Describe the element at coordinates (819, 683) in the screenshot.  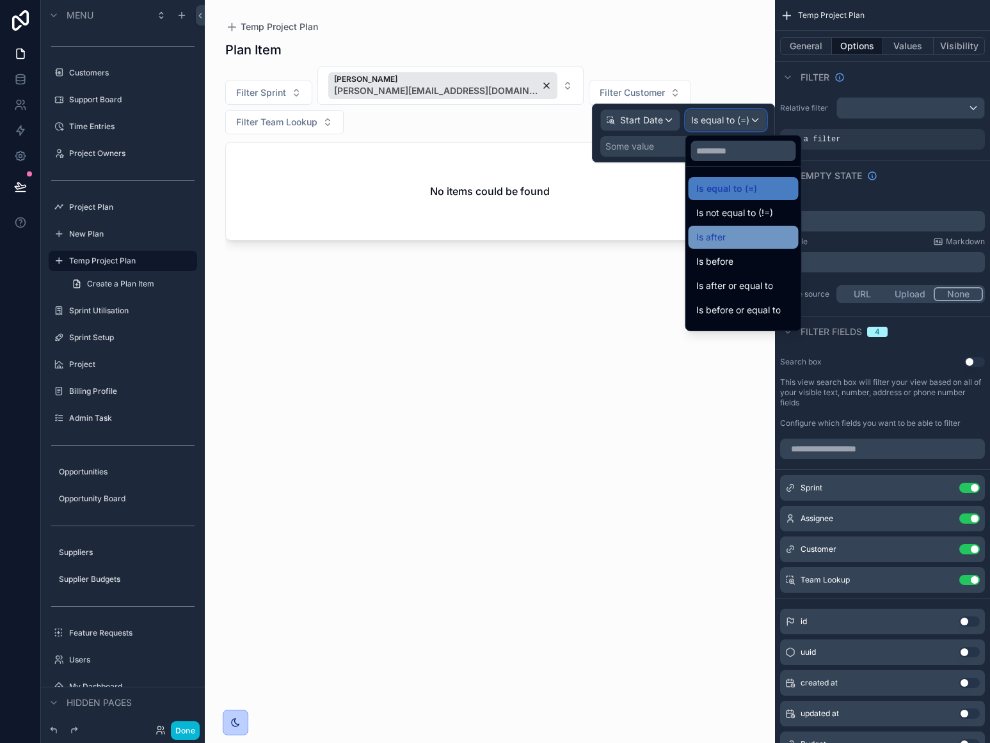
I see `span: created at` at that location.